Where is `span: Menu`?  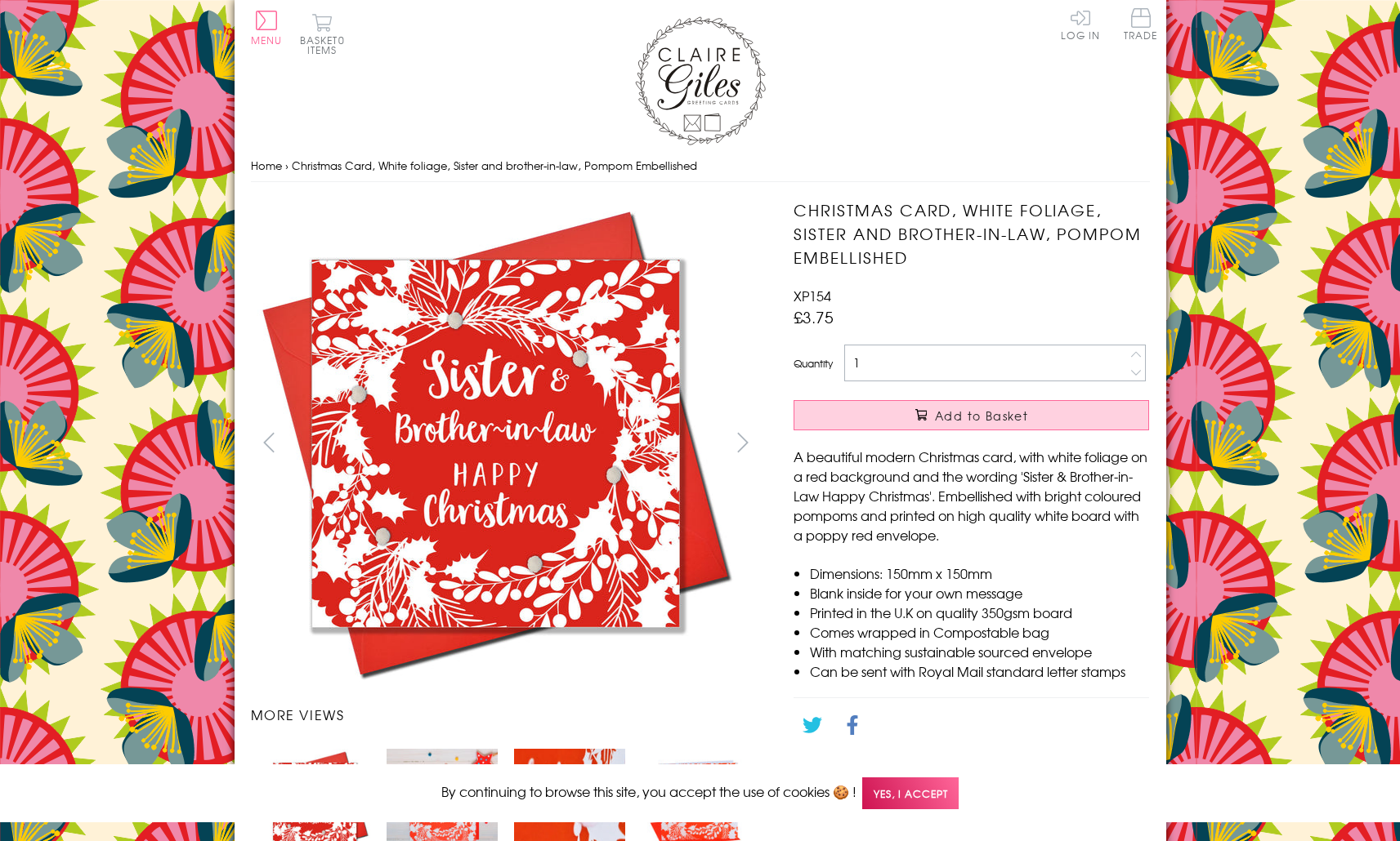
span: Menu is located at coordinates (267, 40).